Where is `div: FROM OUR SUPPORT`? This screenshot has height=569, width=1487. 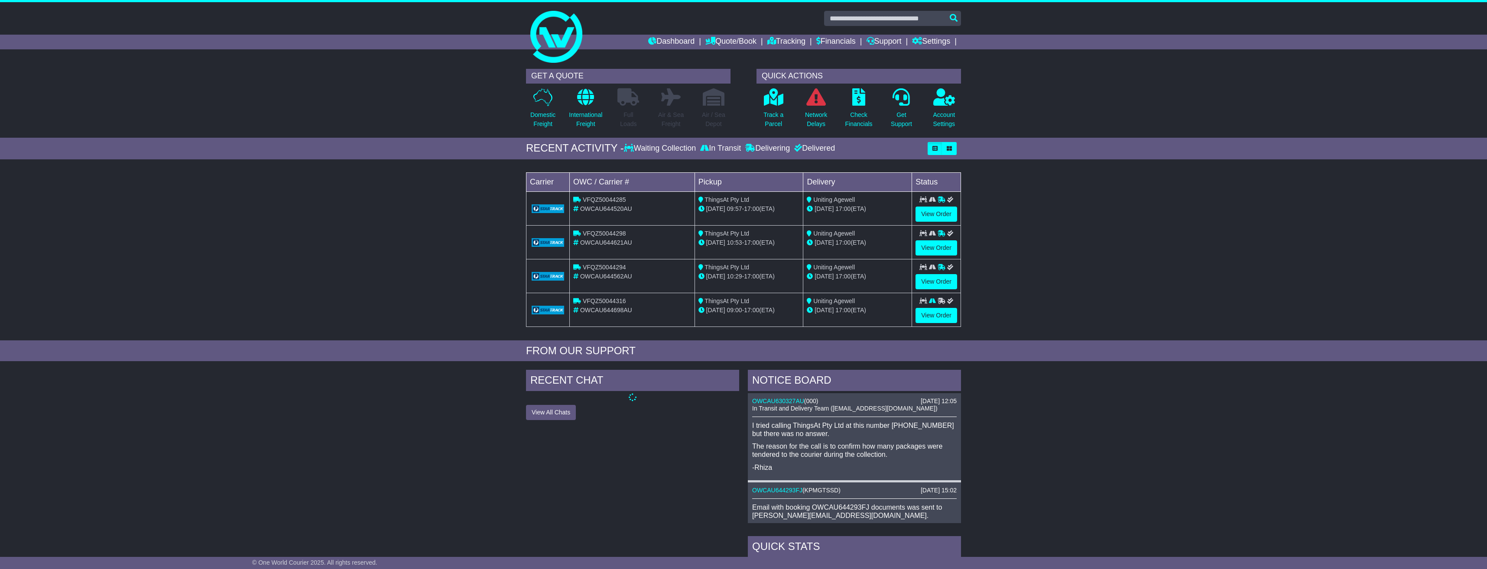 div: FROM OUR SUPPORT is located at coordinates (743, 351).